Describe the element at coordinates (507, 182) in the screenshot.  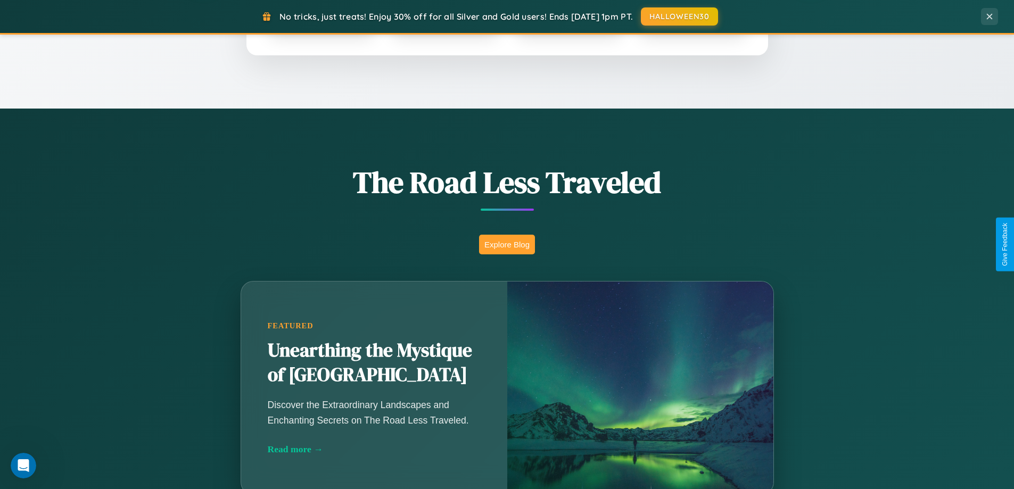
I see `h1: The Road Less Traveled` at that location.